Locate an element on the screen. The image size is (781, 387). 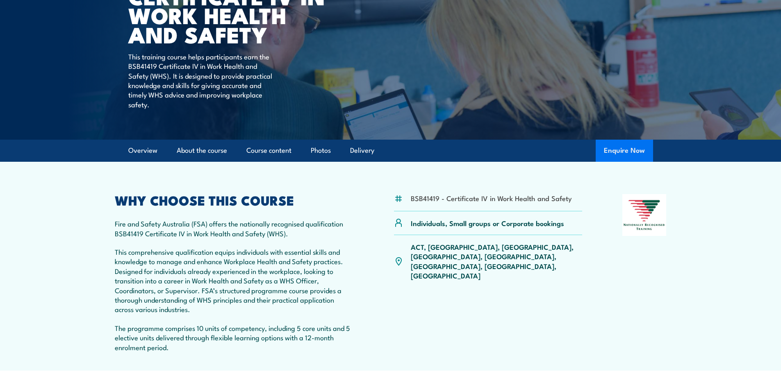
button: Enquire Now is located at coordinates (625, 151).